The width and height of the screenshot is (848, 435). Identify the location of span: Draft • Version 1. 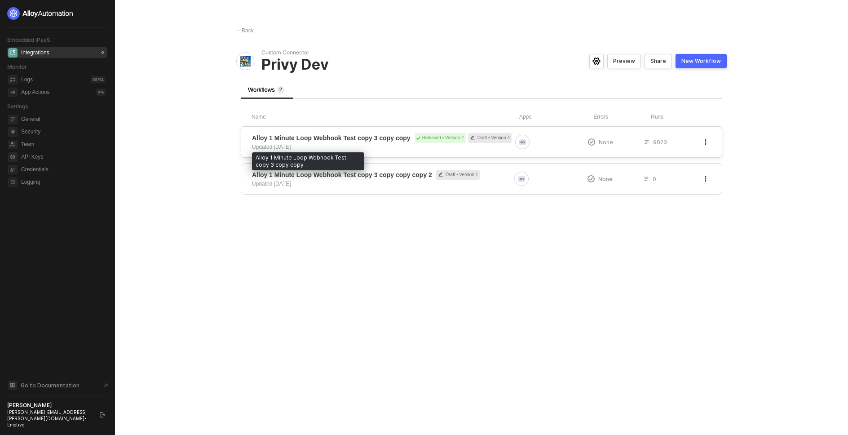
(458, 175).